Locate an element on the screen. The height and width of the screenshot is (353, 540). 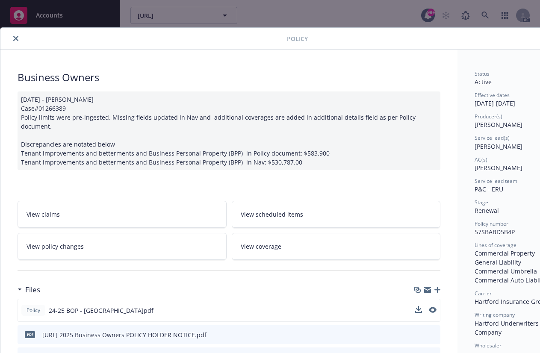
span: Renewal is located at coordinates (487, 210).